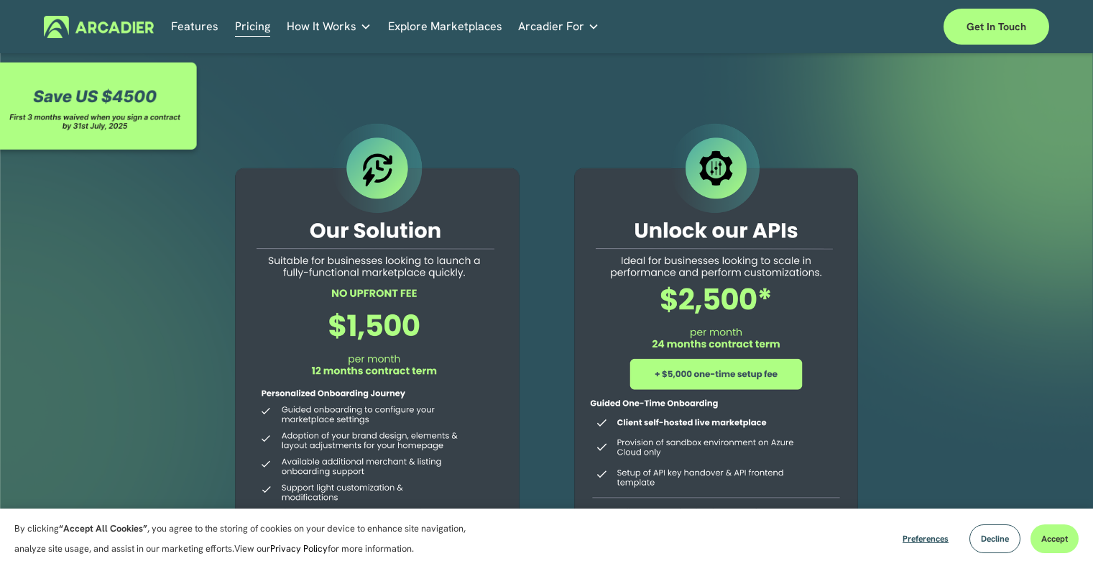 Image resolution: width=1093 pixels, height=569 pixels. I want to click on span: Decline, so click(995, 538).